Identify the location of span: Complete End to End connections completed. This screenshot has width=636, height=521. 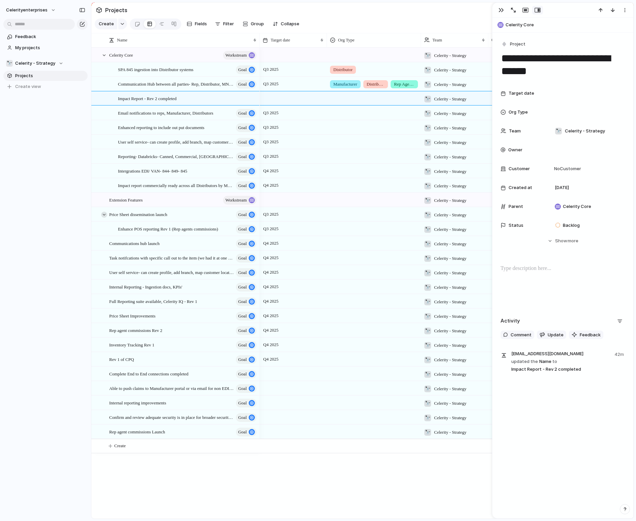
(149, 373).